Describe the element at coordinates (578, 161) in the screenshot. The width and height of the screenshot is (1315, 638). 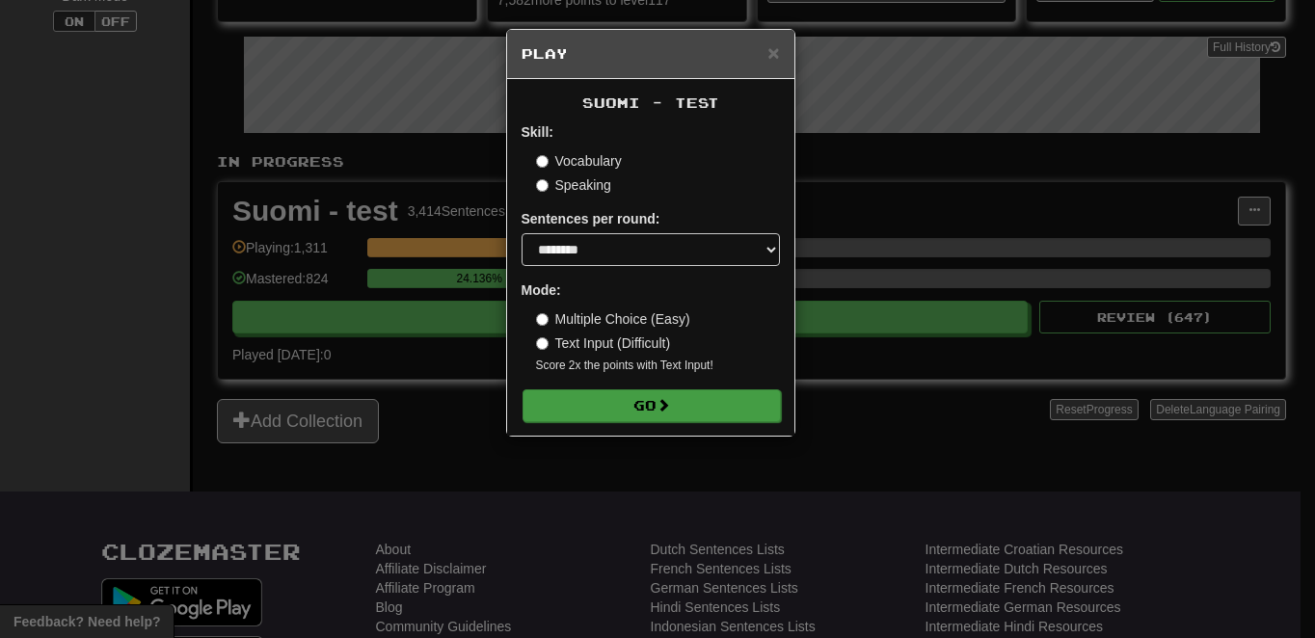
I see `label: Vocabulary` at that location.